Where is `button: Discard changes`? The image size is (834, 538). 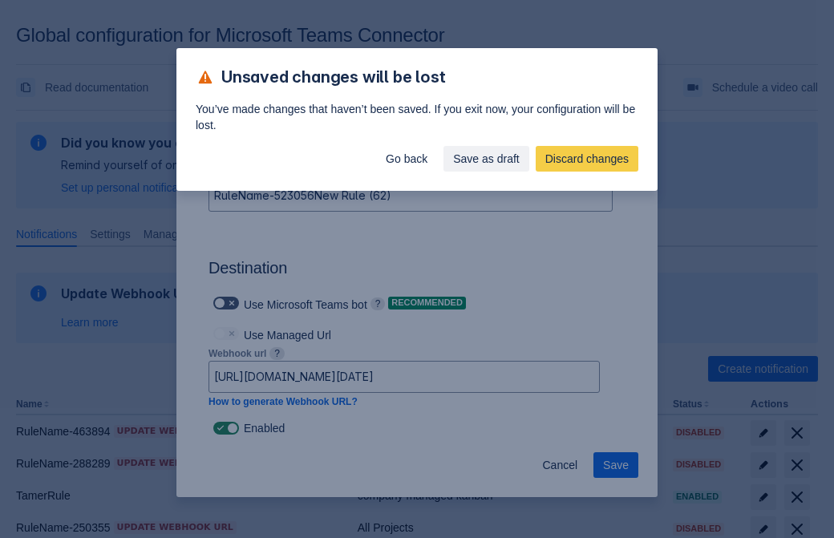 button: Discard changes is located at coordinates (587, 159).